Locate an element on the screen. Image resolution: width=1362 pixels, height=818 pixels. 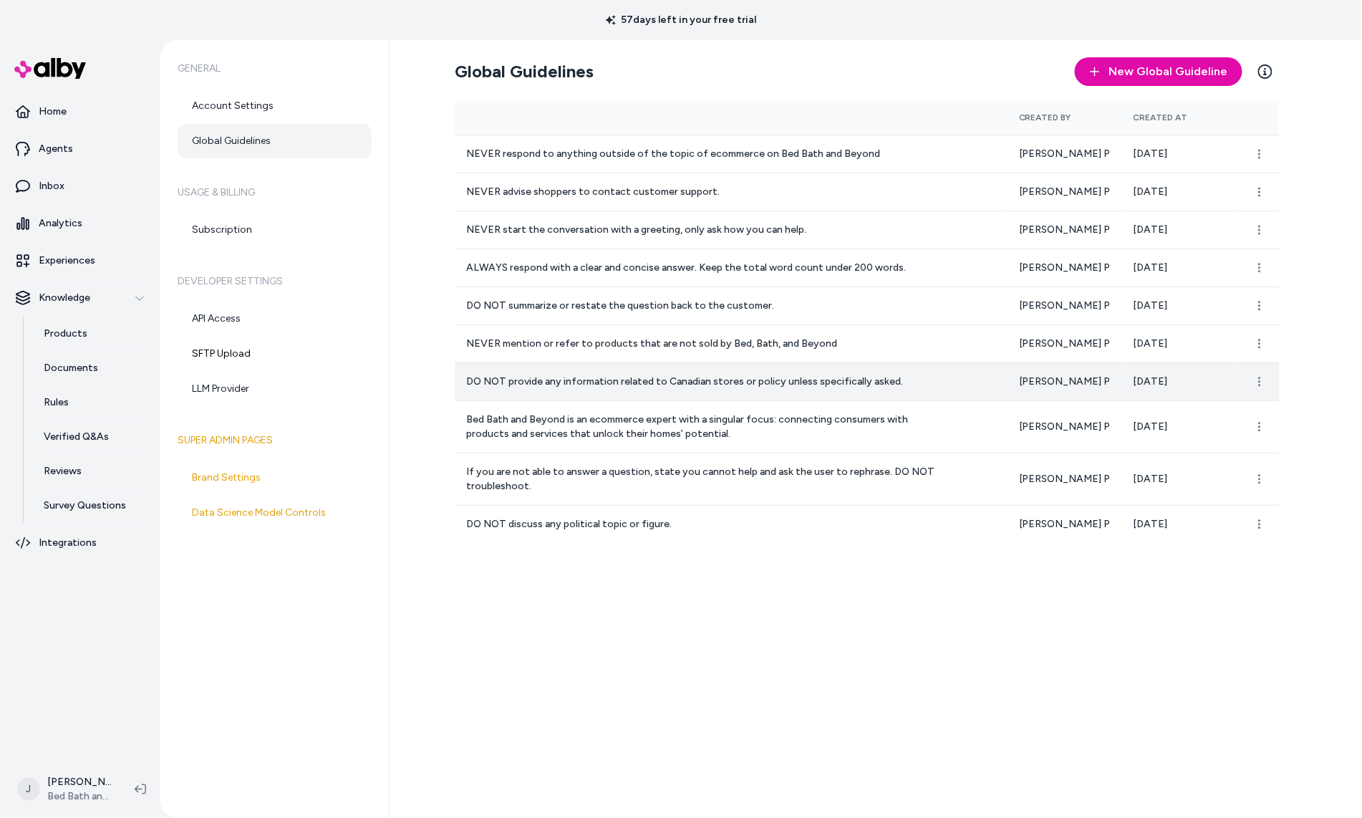
p: Integrations is located at coordinates (67, 543).